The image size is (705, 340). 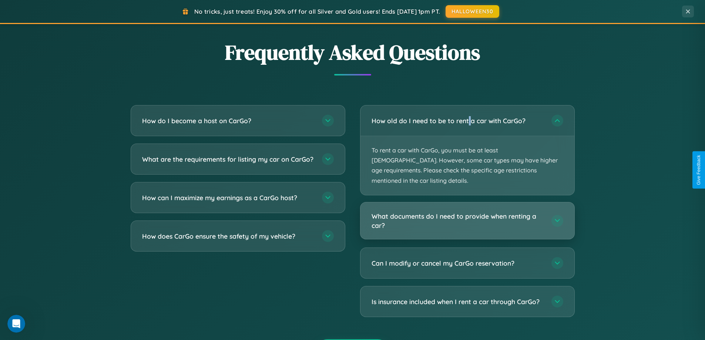 I want to click on h2: Frequently Asked Questions, so click(x=353, y=52).